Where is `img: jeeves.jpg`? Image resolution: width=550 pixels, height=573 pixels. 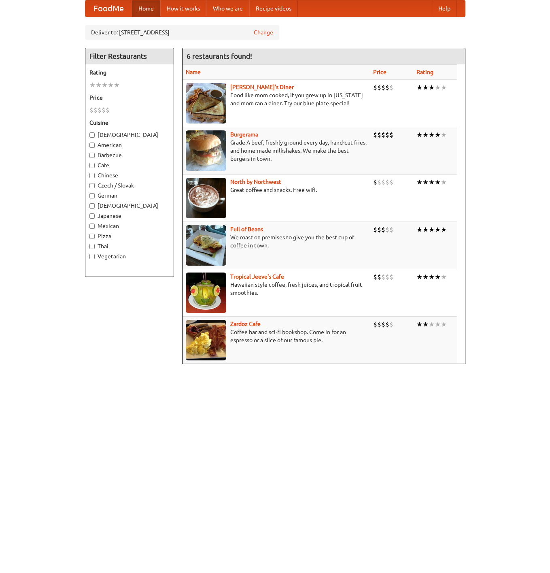
img: jeeves.jpg is located at coordinates (206, 293).